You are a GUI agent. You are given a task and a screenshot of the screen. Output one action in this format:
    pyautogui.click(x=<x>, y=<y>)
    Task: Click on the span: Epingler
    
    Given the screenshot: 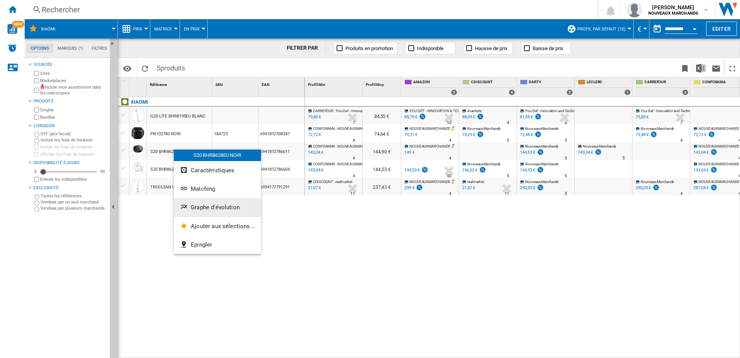 What is the action you would take?
    pyautogui.click(x=201, y=245)
    